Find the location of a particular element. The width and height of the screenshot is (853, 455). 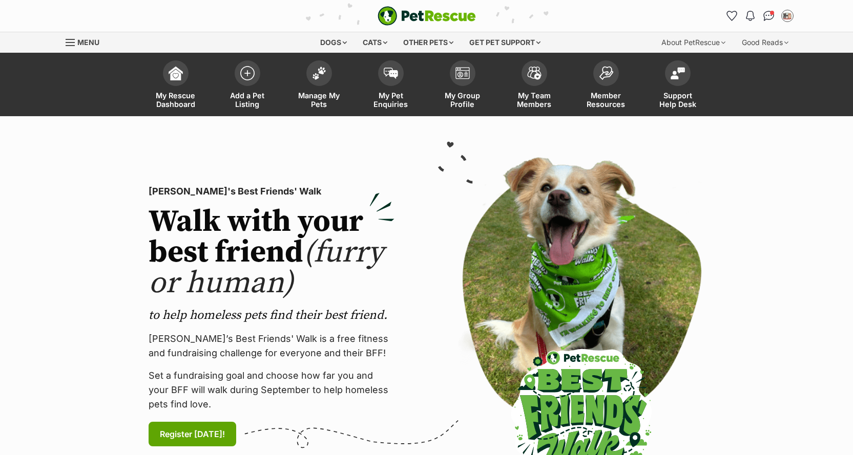

a: Member Resources is located at coordinates (606, 86).